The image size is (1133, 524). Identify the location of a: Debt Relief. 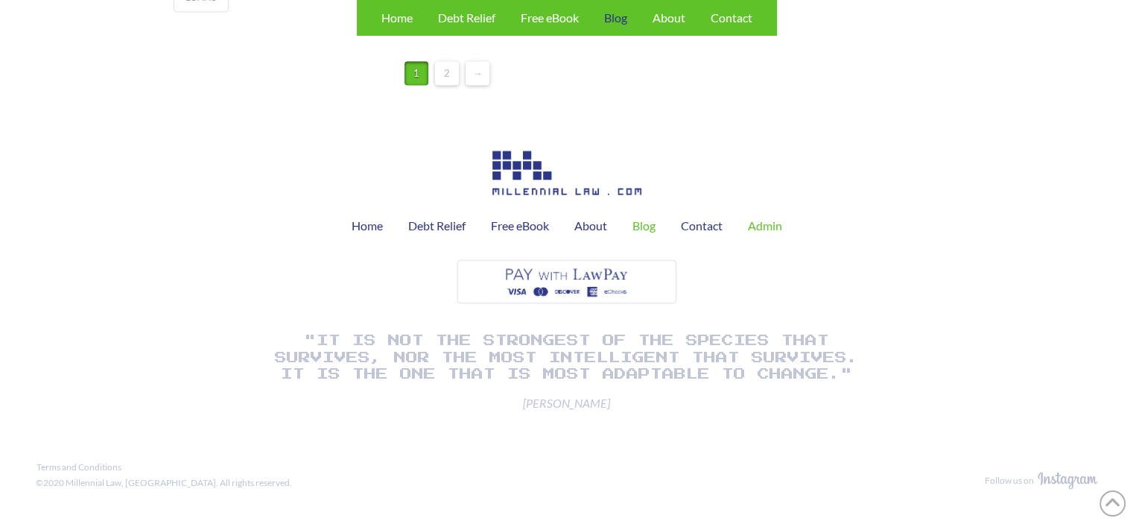
(437, 225).